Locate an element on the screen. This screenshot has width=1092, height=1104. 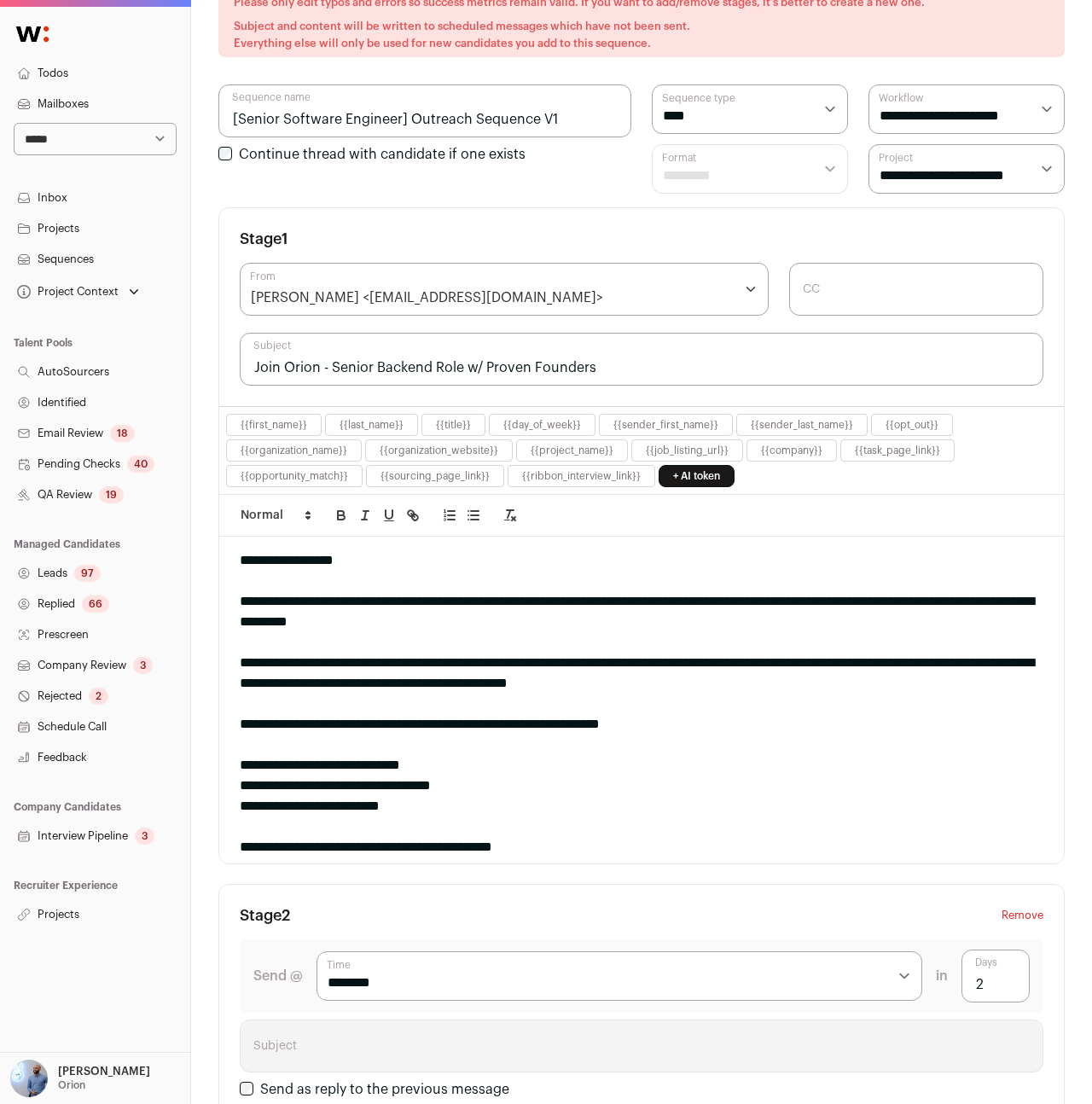
button: {{title}} is located at coordinates (453, 425).